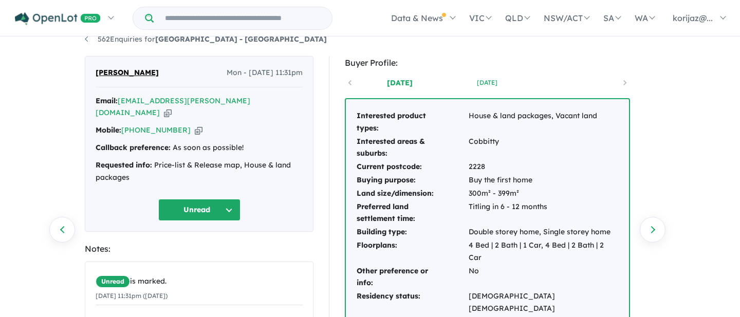 The width and height of the screenshot is (740, 317). What do you see at coordinates (106, 101) in the screenshot?
I see `strong: Email:` at bounding box center [106, 101].